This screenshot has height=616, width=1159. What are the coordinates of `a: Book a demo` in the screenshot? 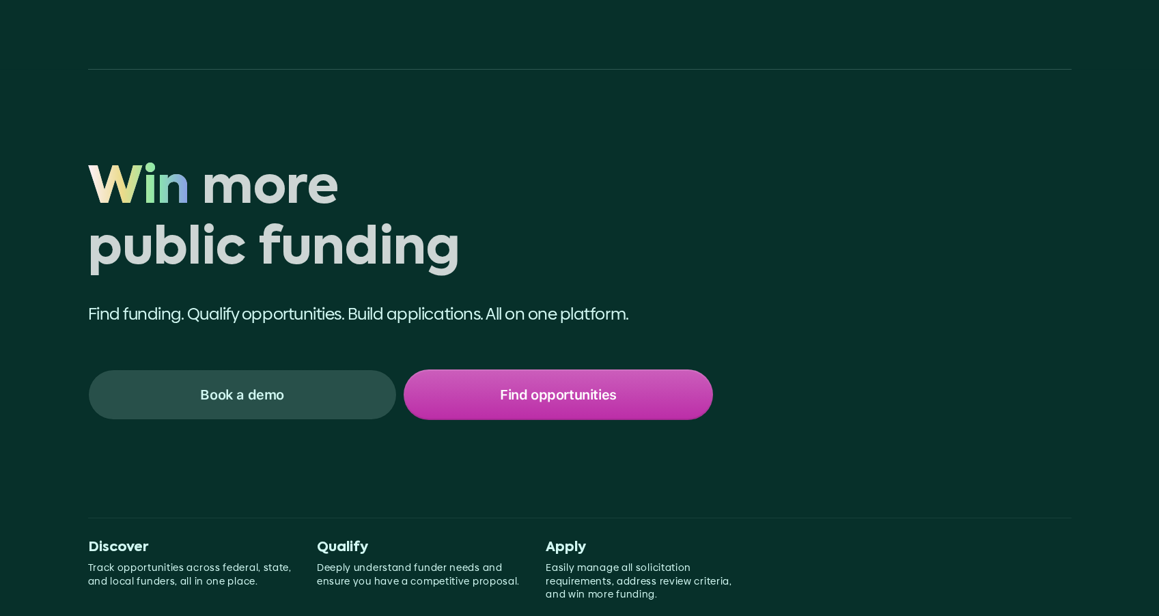 It's located at (242, 395).